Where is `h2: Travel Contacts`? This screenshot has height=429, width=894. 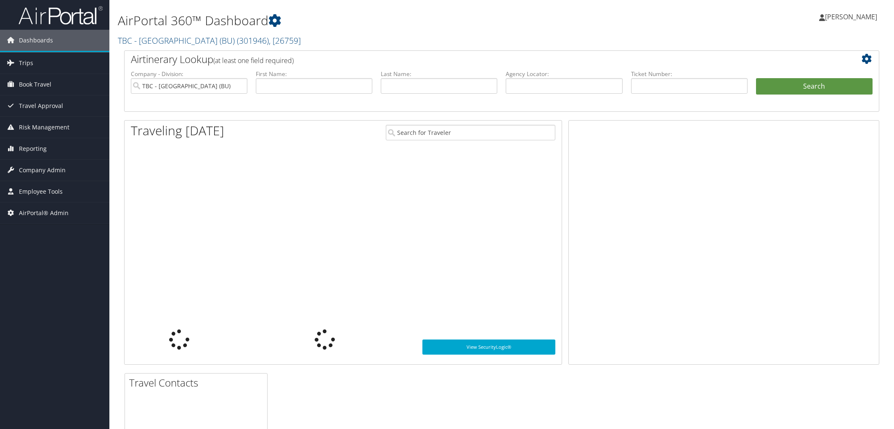
h2: Travel Contacts is located at coordinates (198, 383).